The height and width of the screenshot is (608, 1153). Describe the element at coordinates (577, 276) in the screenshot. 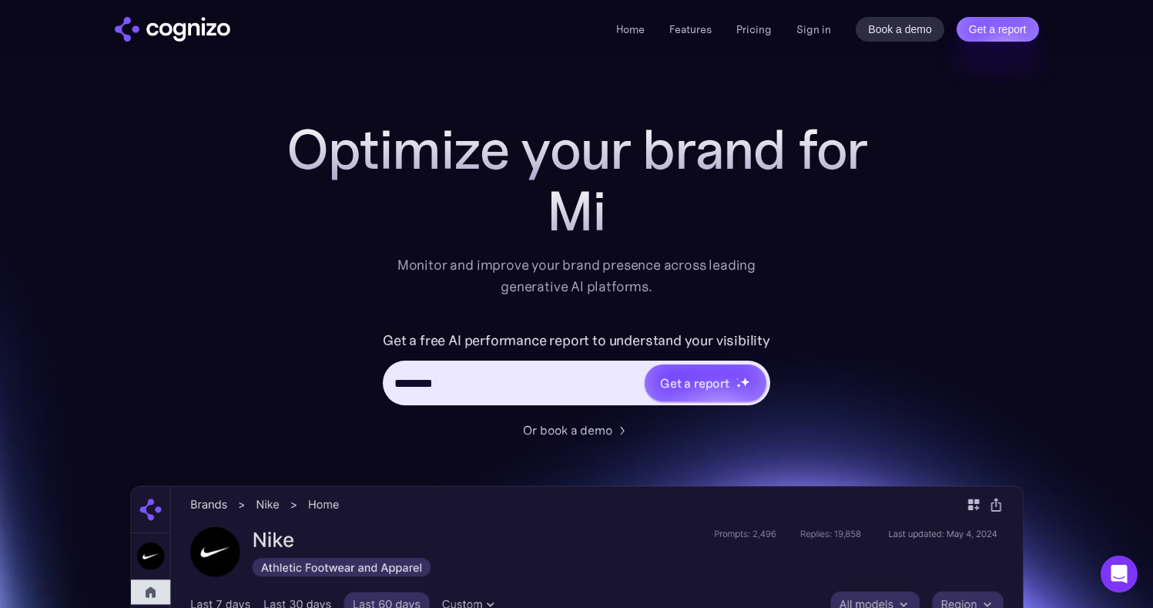

I see `div: Monitor and improve your brand presence across leading generative AI platforms.` at that location.